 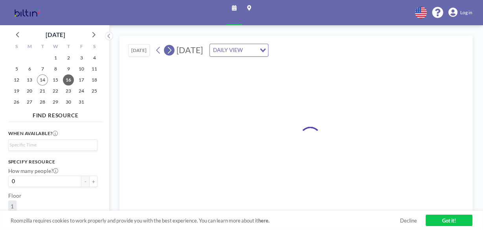 I want to click on h3: Specify resource, so click(x=53, y=162).